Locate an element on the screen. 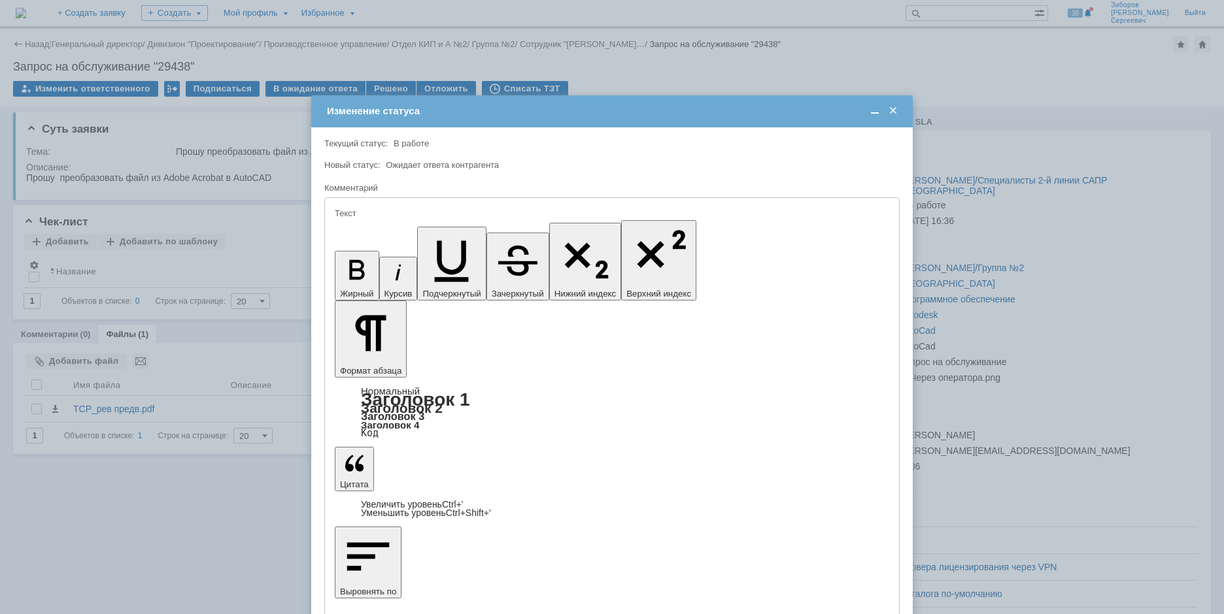  a: Заголовок 4 is located at coordinates (390, 425).